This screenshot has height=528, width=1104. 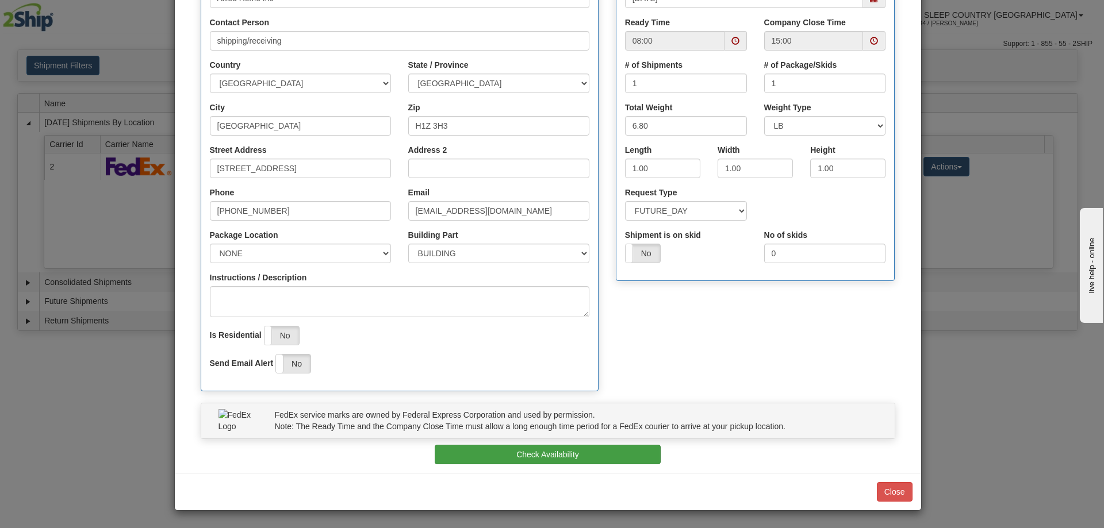 I want to click on label: Instructions / Description, so click(x=258, y=278).